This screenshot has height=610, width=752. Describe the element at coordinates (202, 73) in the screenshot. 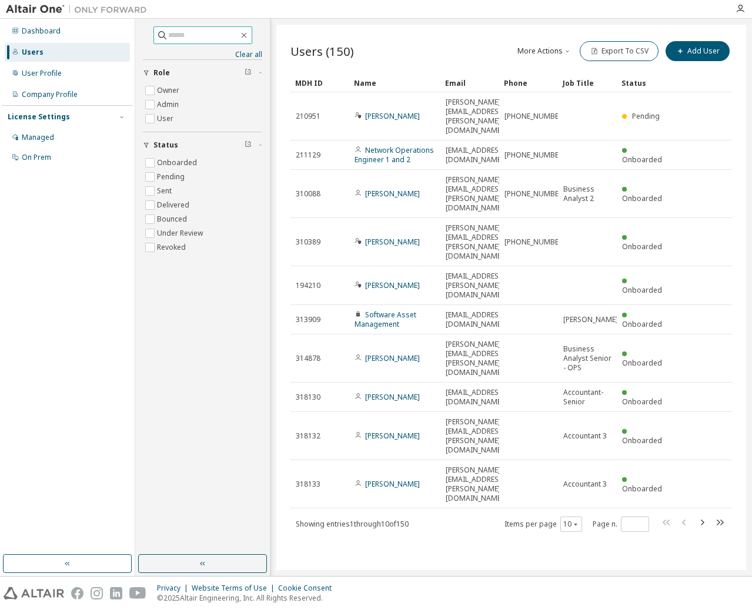

I see `button: Role` at that location.